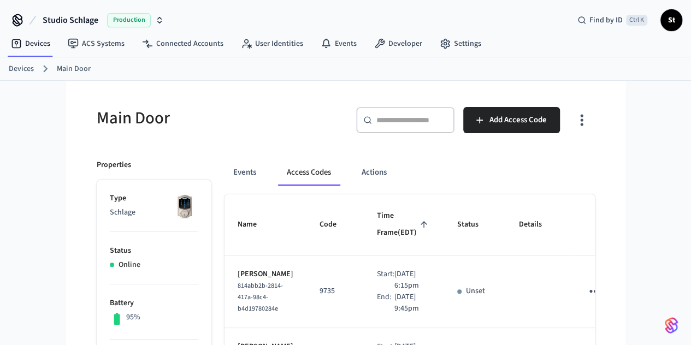 This screenshot has width=691, height=345. Describe the element at coordinates (154, 251) in the screenshot. I see `p: Status` at that location.